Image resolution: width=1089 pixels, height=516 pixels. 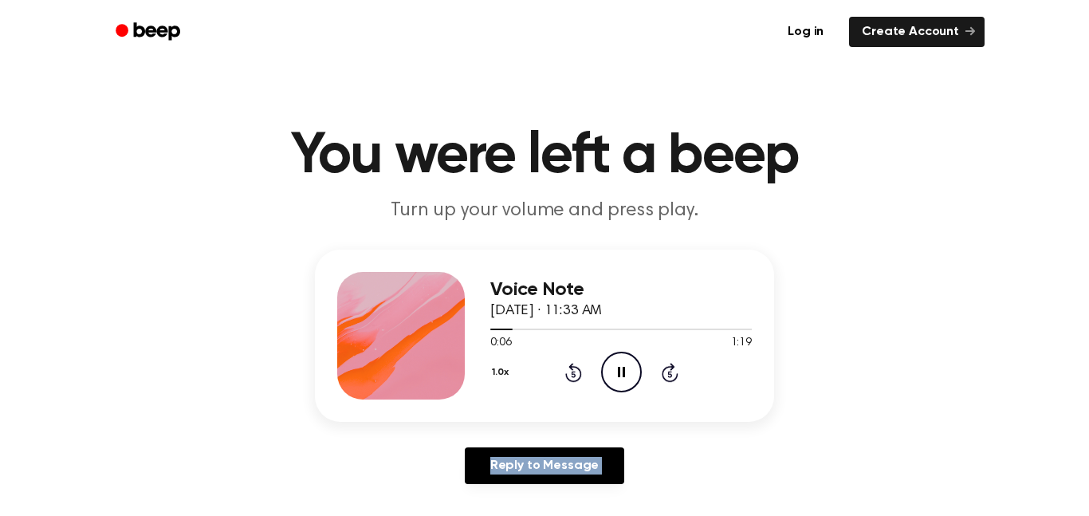 I want to click on h1: You were left a beep, so click(x=545, y=156).